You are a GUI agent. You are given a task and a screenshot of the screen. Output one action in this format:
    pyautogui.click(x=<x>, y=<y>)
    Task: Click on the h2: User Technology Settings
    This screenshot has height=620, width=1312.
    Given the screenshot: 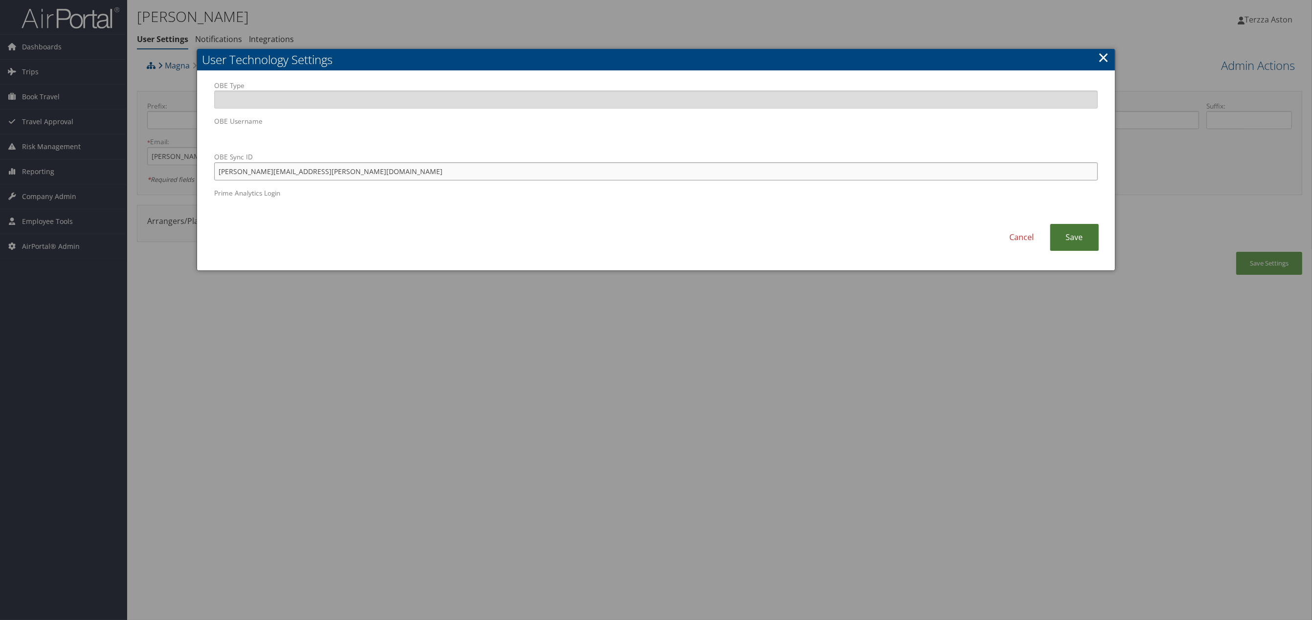 What is the action you would take?
    pyautogui.click(x=656, y=60)
    